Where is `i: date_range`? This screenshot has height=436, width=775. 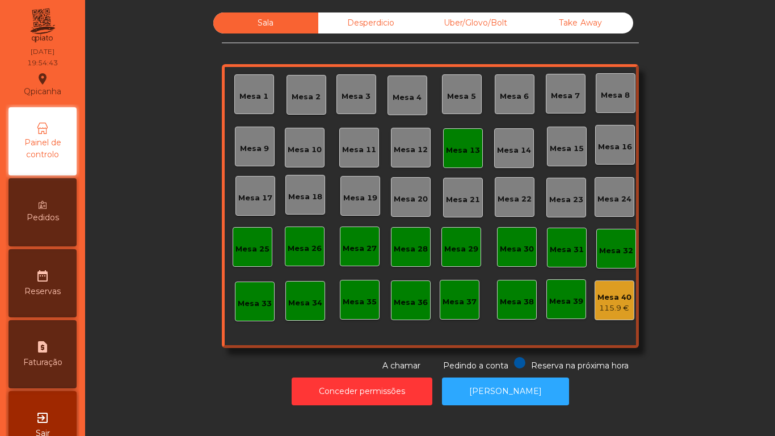
i: date_range is located at coordinates (43, 276).